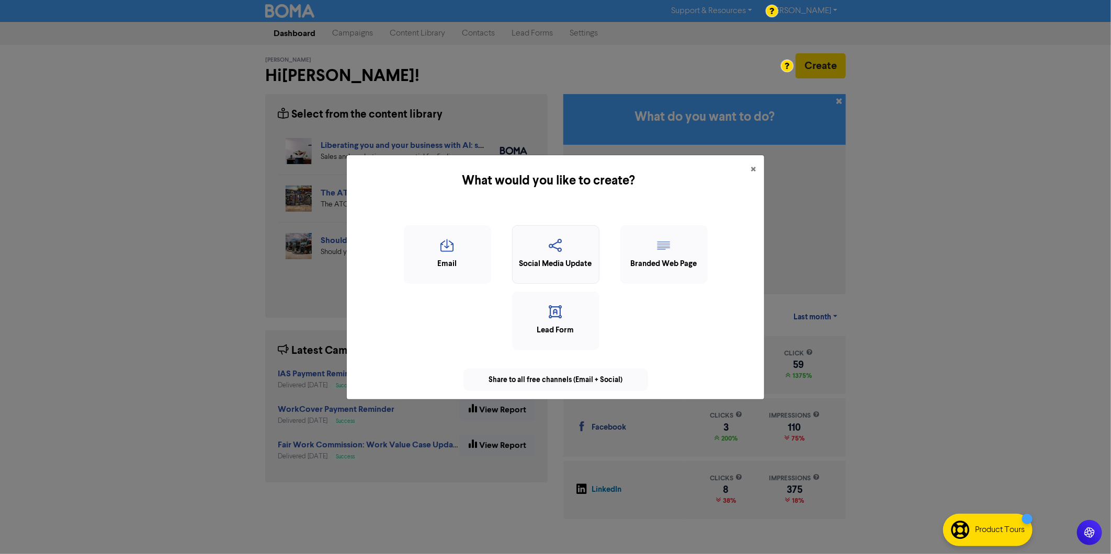 Image resolution: width=1111 pixels, height=554 pixels. I want to click on h5: What would you like to create?, so click(549, 181).